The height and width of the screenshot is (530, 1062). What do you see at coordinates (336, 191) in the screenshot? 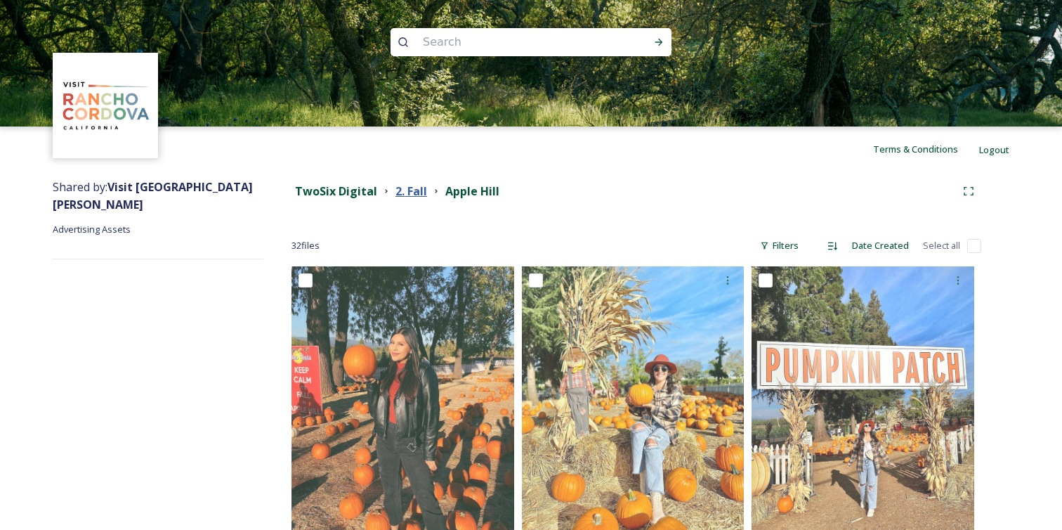
I see `strong: TwoSix Digital` at bounding box center [336, 191].